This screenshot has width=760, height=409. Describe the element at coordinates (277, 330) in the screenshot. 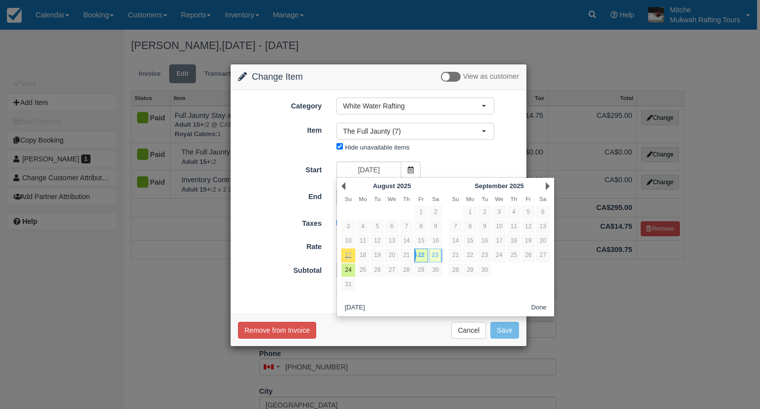

I see `button: Remove from Invoice` at that location.